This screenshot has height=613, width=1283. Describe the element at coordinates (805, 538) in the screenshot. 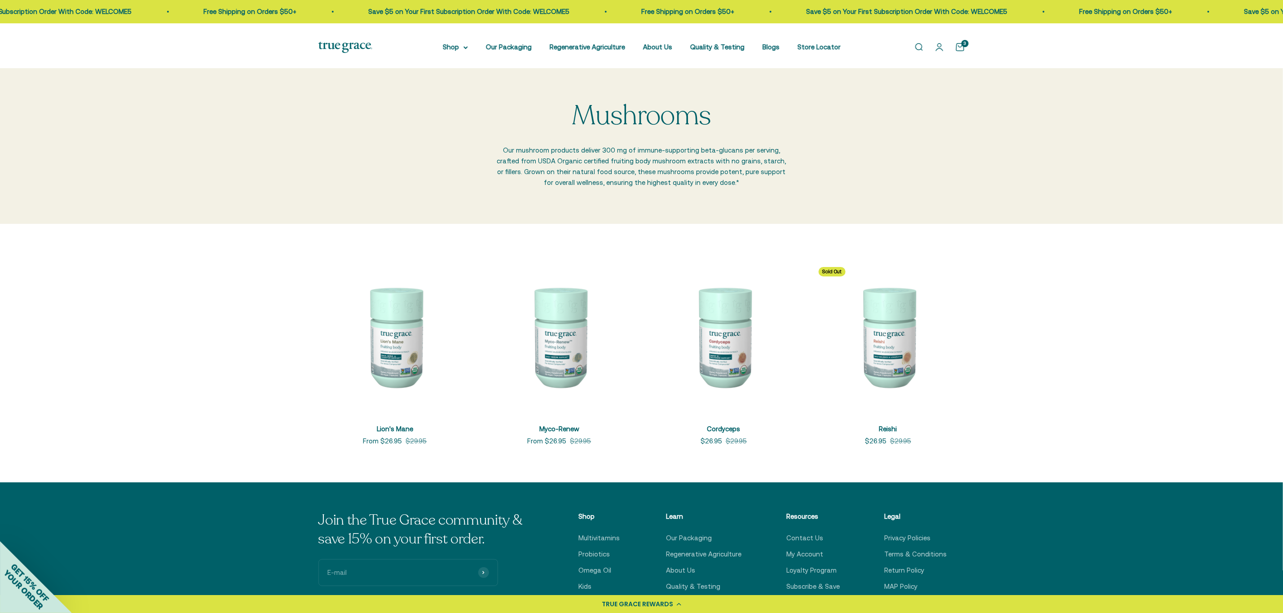

I see `a: Contact Us` at that location.